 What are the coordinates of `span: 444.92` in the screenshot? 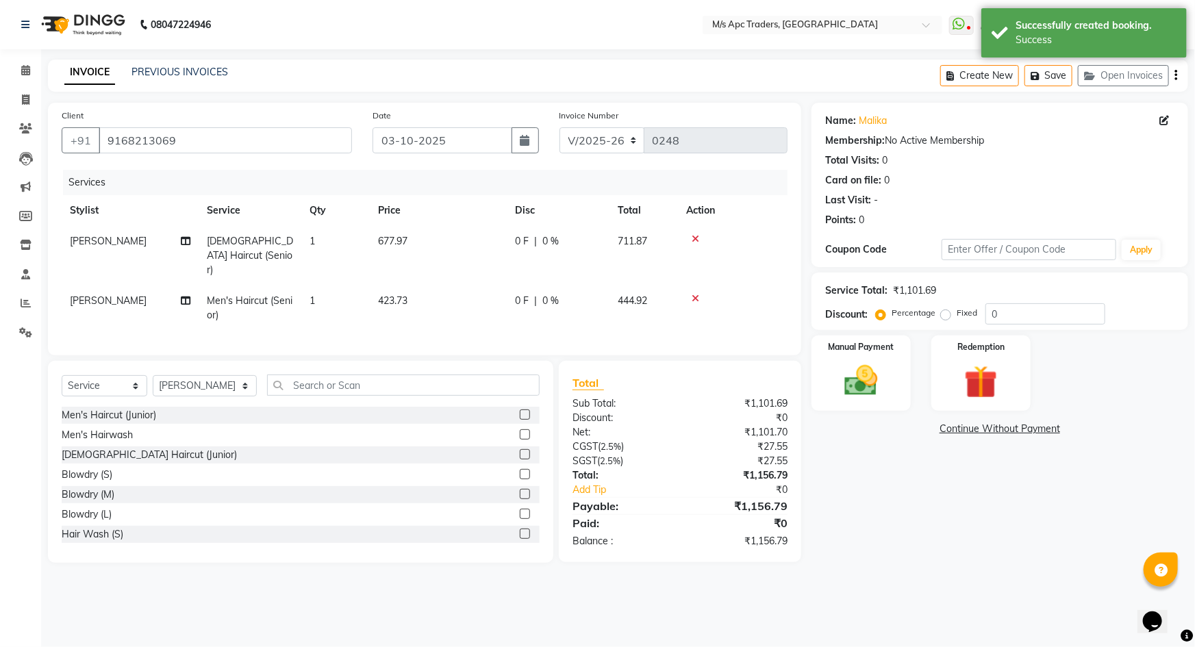 It's located at (632, 301).